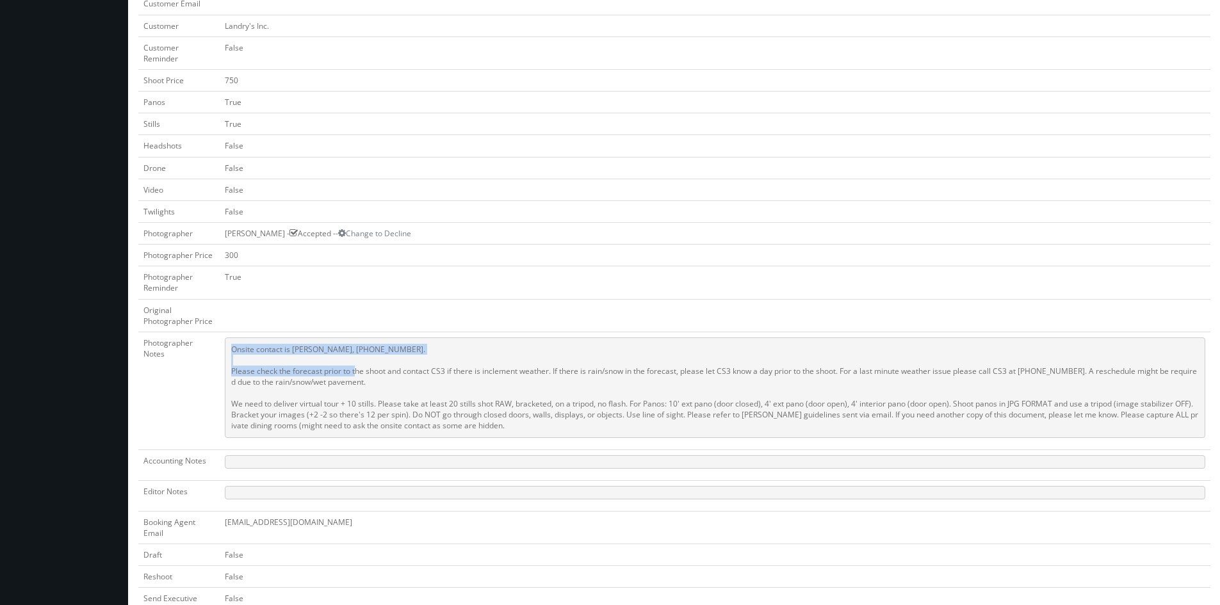 The image size is (1220, 605). Describe the element at coordinates (179, 168) in the screenshot. I see `td: Drone` at that location.